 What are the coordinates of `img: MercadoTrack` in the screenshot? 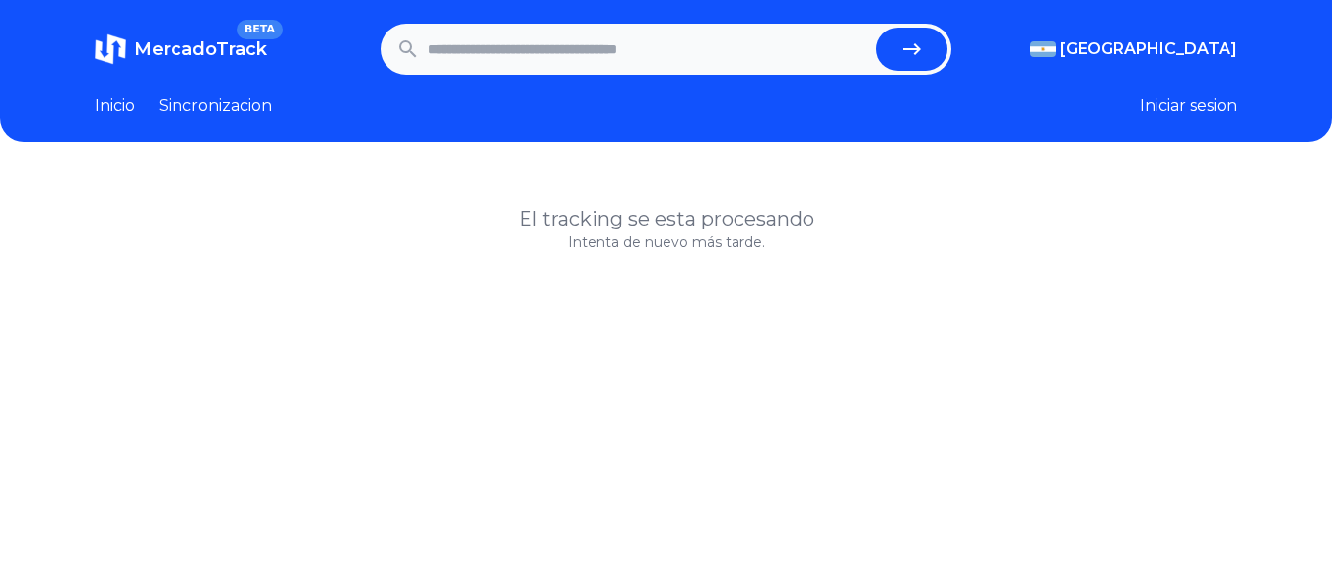 It's located at (110, 49).